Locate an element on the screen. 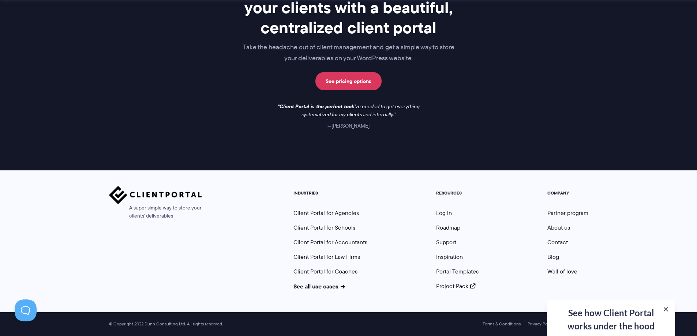 The width and height of the screenshot is (697, 336). a: Roadmap is located at coordinates (448, 228).